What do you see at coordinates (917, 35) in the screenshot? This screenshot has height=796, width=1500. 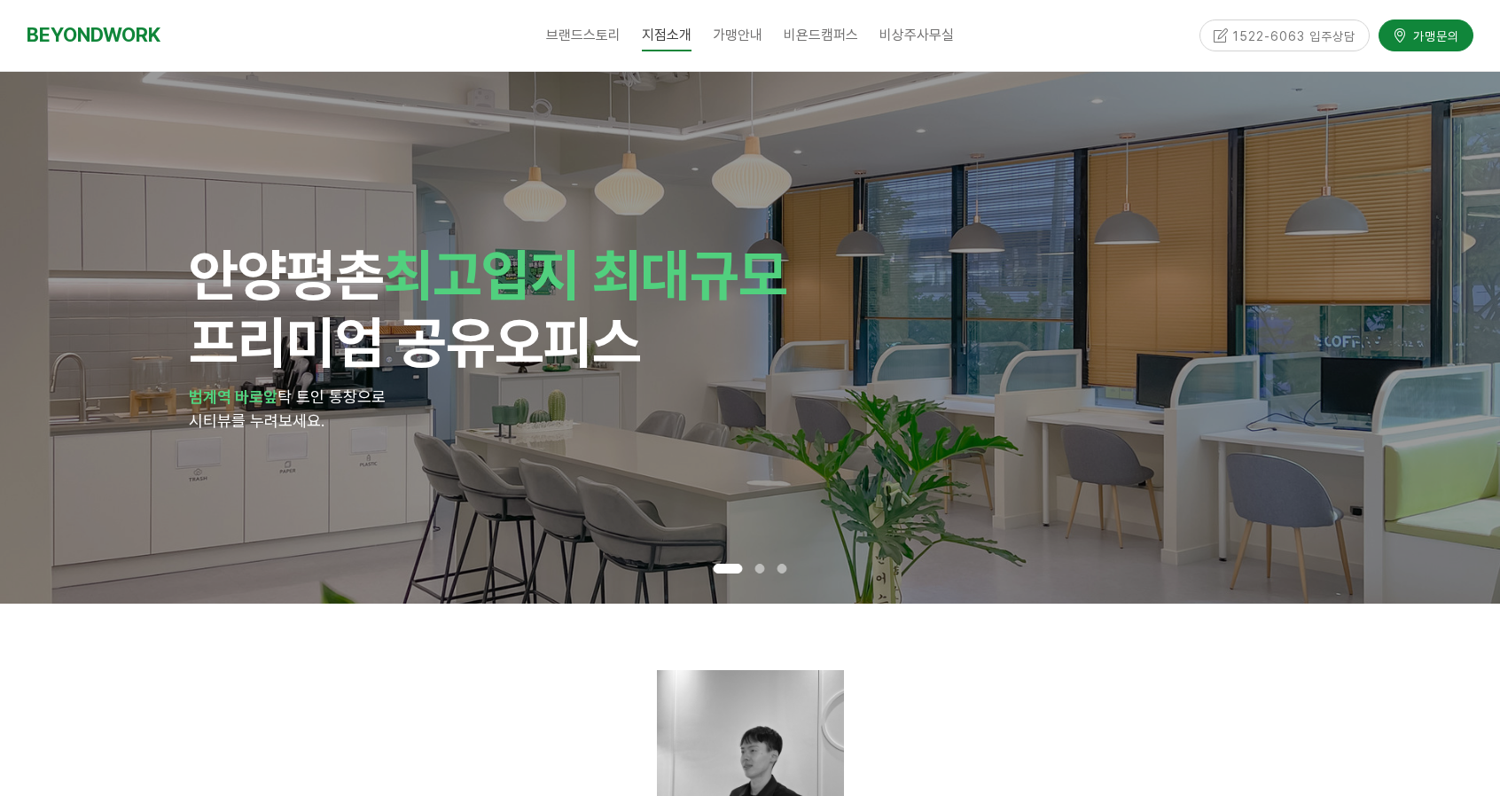 I see `a: 비상주사무실` at bounding box center [917, 35].